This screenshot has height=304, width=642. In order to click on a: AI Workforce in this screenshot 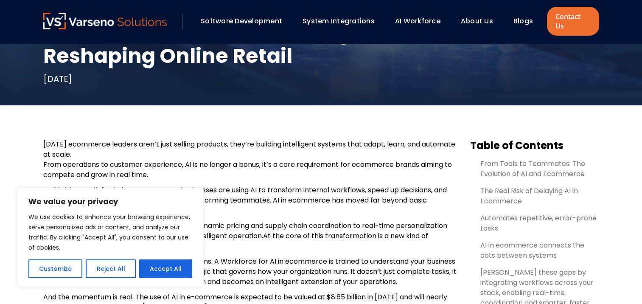, I will do `click(417, 21)`.